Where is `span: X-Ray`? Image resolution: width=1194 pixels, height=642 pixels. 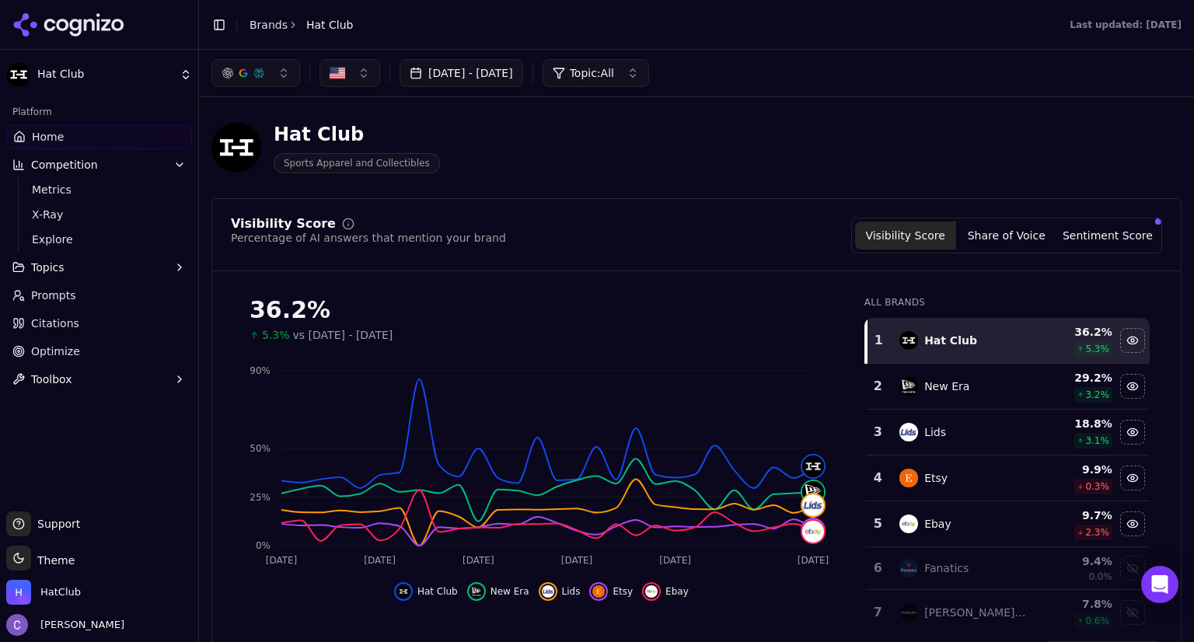
span: X-Ray is located at coordinates (99, 214).